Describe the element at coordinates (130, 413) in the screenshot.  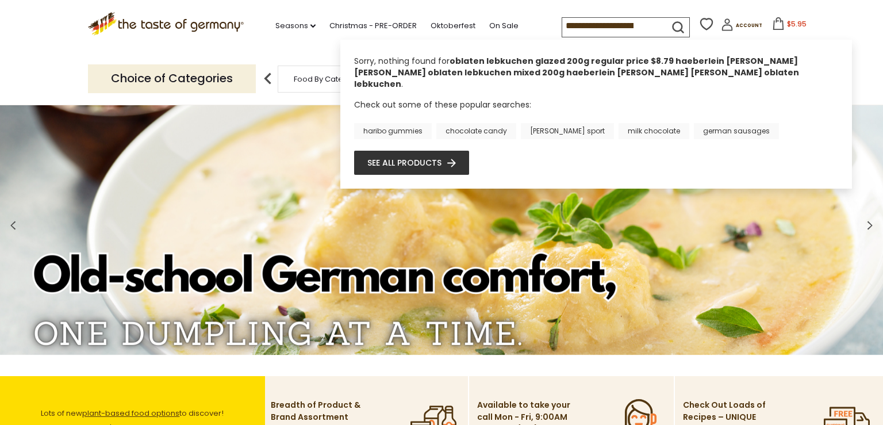
I see `span: plant-based food options` at that location.